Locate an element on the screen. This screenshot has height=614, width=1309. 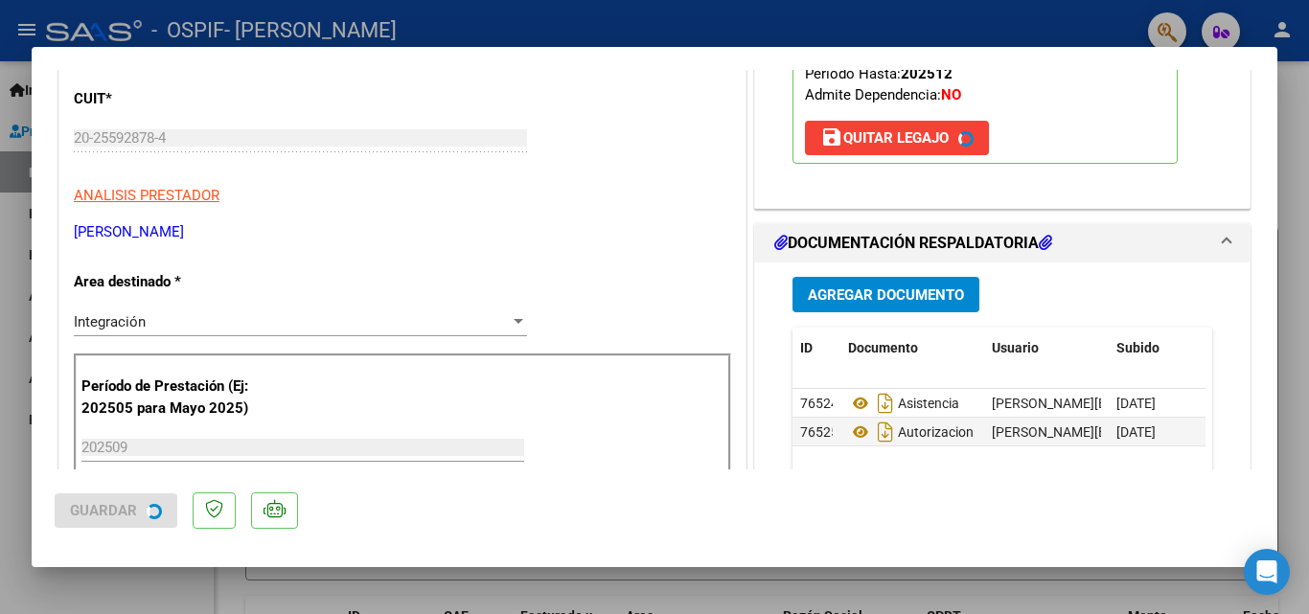
span: Documento is located at coordinates (883, 348).